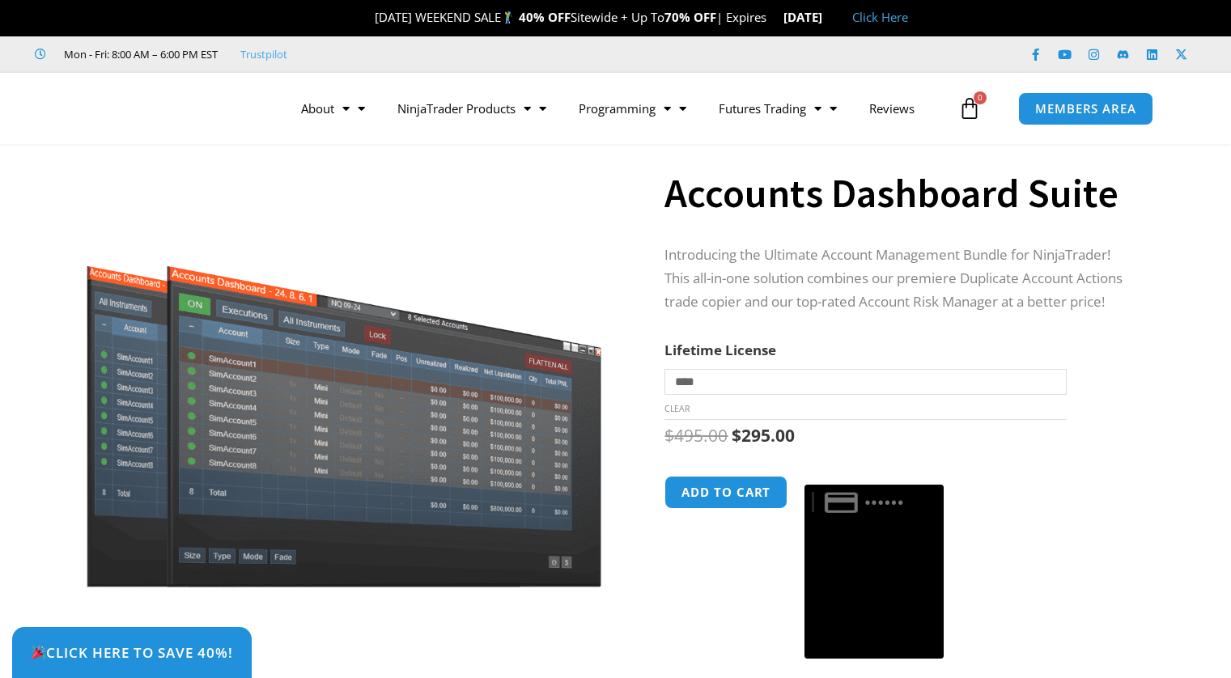 The height and width of the screenshot is (678, 1231). What do you see at coordinates (333, 108) in the screenshot?
I see `a: About` at bounding box center [333, 108].